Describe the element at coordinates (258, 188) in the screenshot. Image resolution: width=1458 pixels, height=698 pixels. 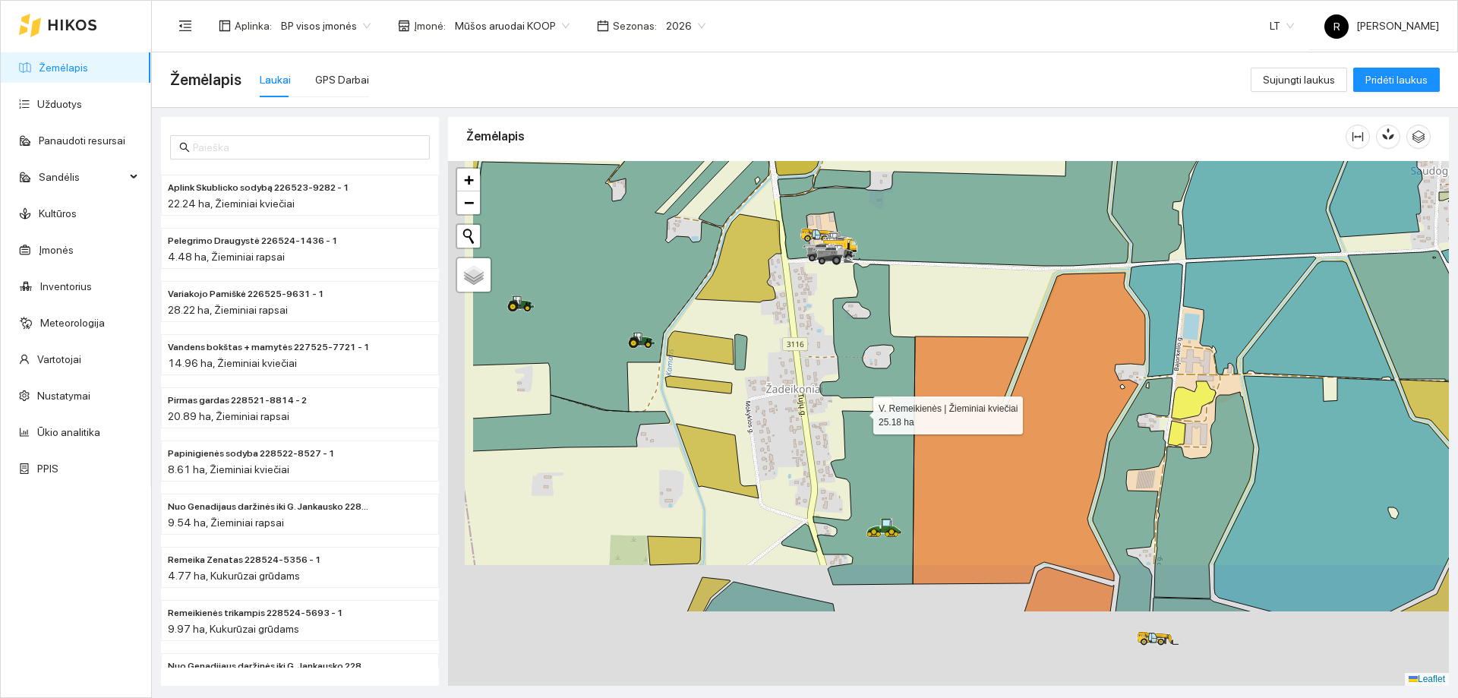
I see `span: Aplink Skublicko sodybą 226523-9282 - 1` at that location.